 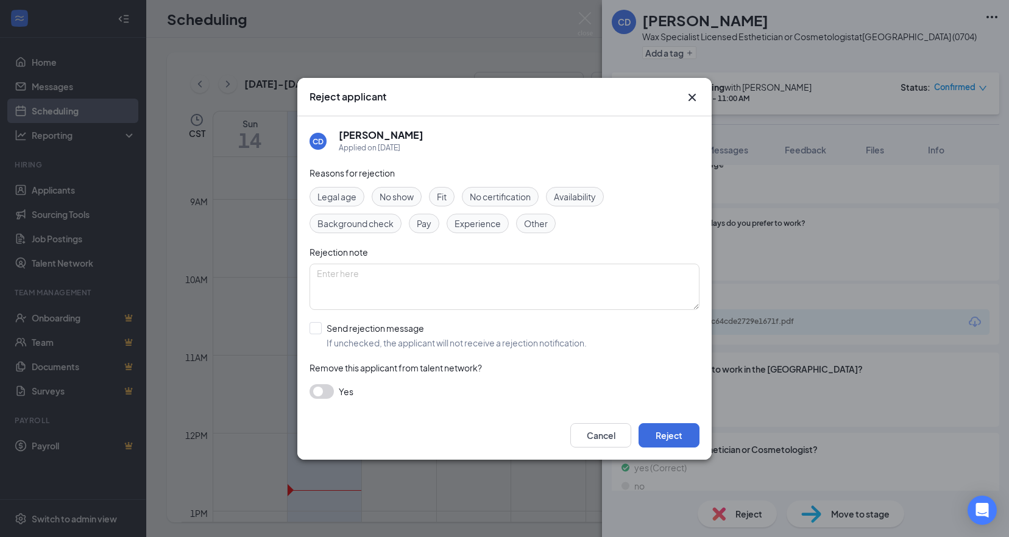 I want to click on span: Experience, so click(x=478, y=224).